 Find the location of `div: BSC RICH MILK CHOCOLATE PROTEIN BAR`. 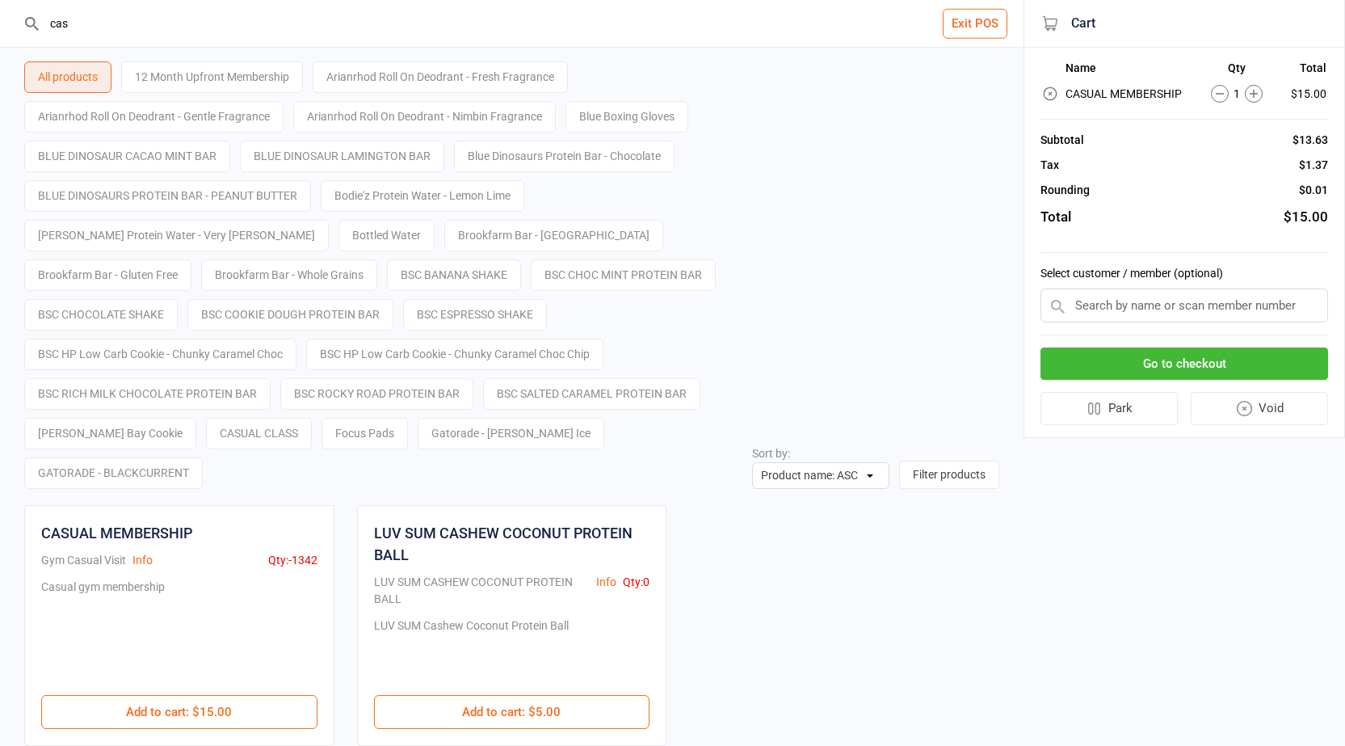

div: BSC RICH MILK CHOCOLATE PROTEIN BAR is located at coordinates (147, 394).